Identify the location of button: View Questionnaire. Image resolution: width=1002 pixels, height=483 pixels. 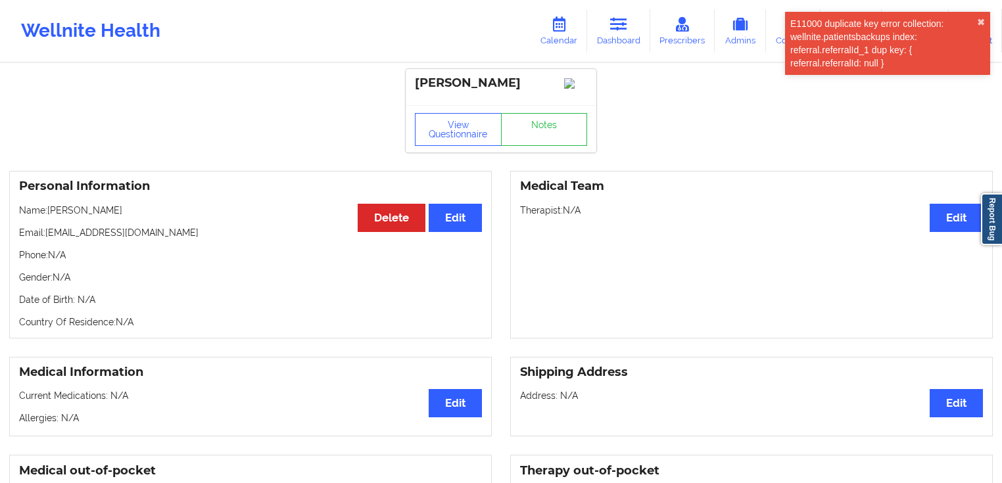
(458, 129).